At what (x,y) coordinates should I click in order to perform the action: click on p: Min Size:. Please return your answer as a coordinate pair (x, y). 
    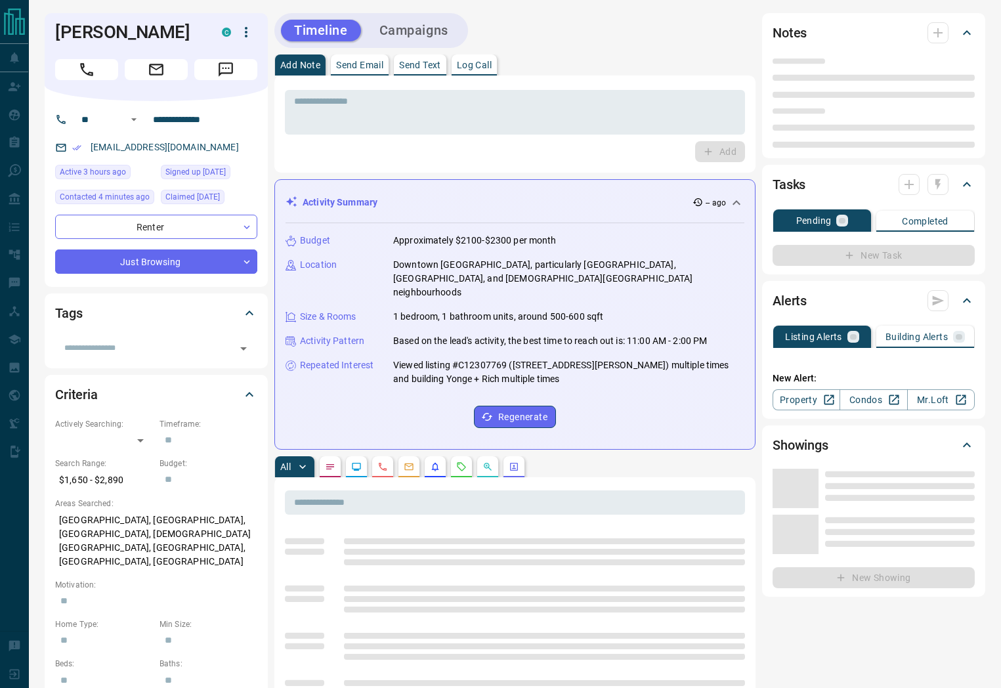
    Looking at the image, I should click on (208, 624).